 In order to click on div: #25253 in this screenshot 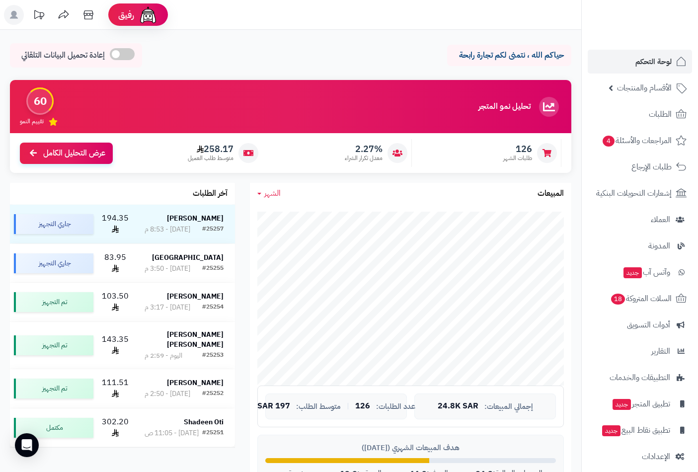, I will do `click(213, 356)`.